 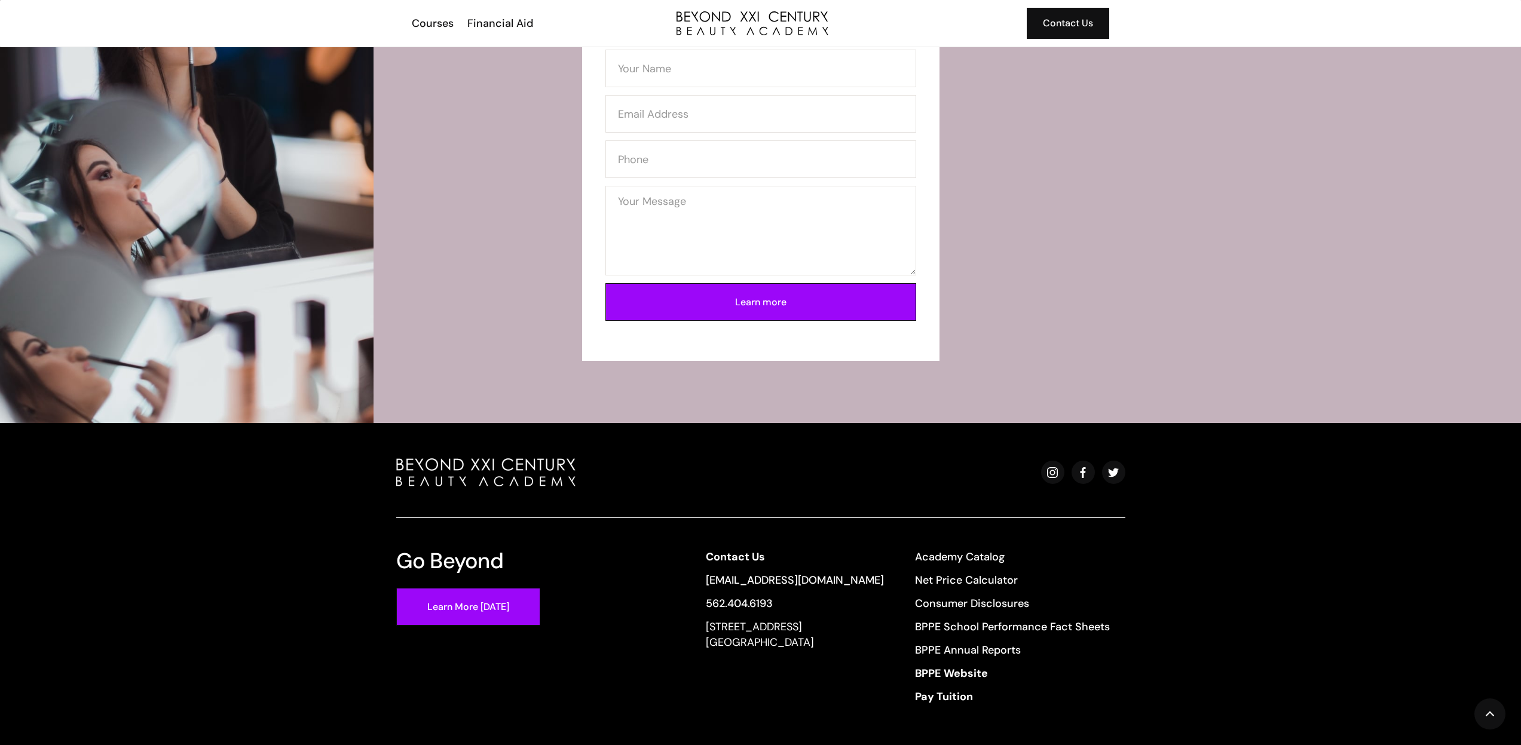 I want to click on a: home, so click(x=753, y=23).